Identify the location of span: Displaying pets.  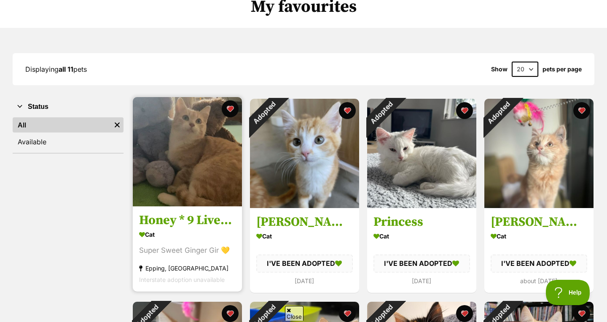
(56, 69).